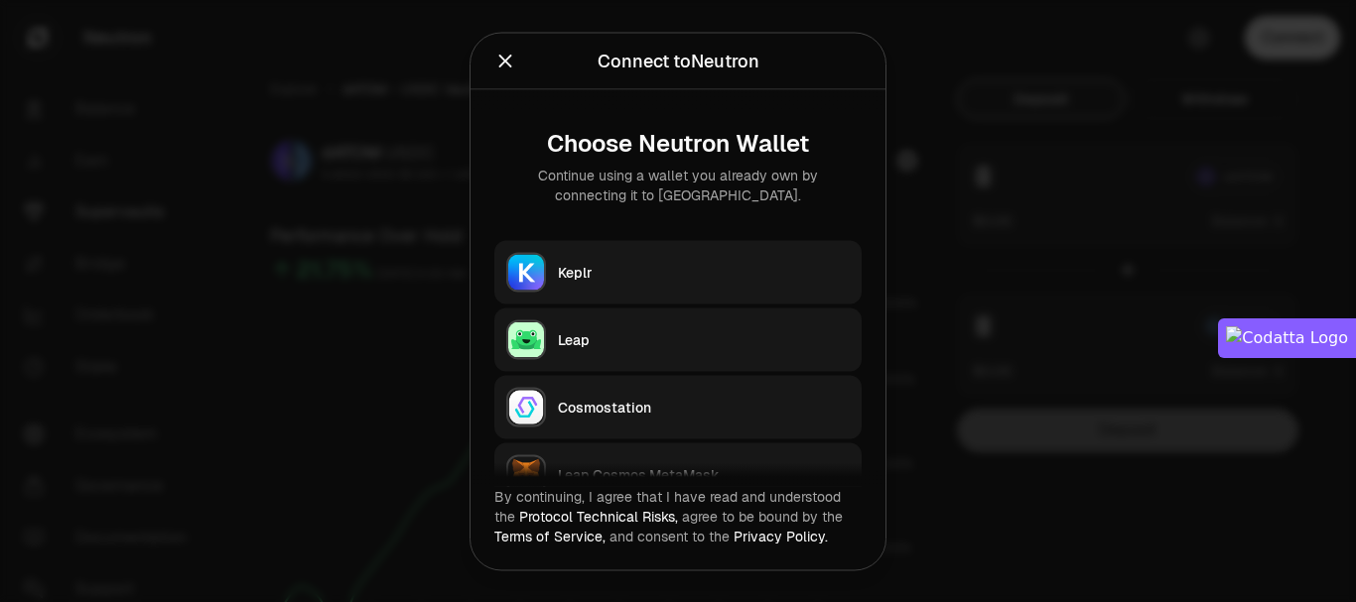 The width and height of the screenshot is (1356, 602). Describe the element at coordinates (678, 339) in the screenshot. I see `button: LeapLeap` at that location.